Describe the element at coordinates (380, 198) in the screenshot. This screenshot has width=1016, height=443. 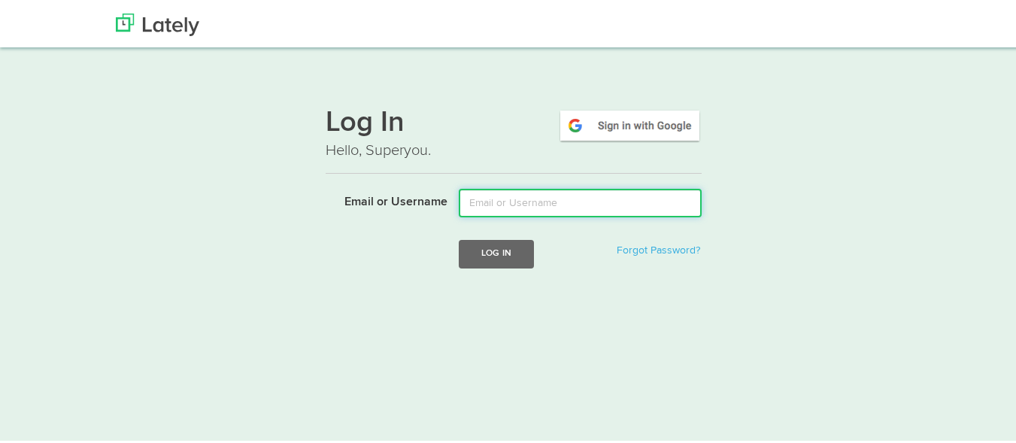
I see `label: Email or Username` at that location.